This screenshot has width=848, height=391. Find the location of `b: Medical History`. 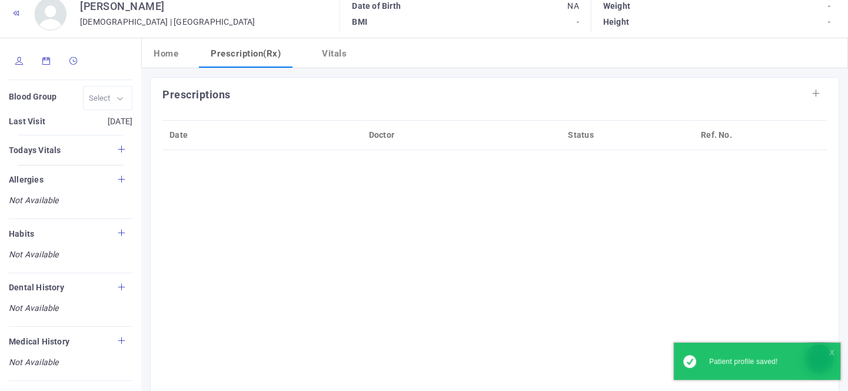

b: Medical History is located at coordinates (39, 341).